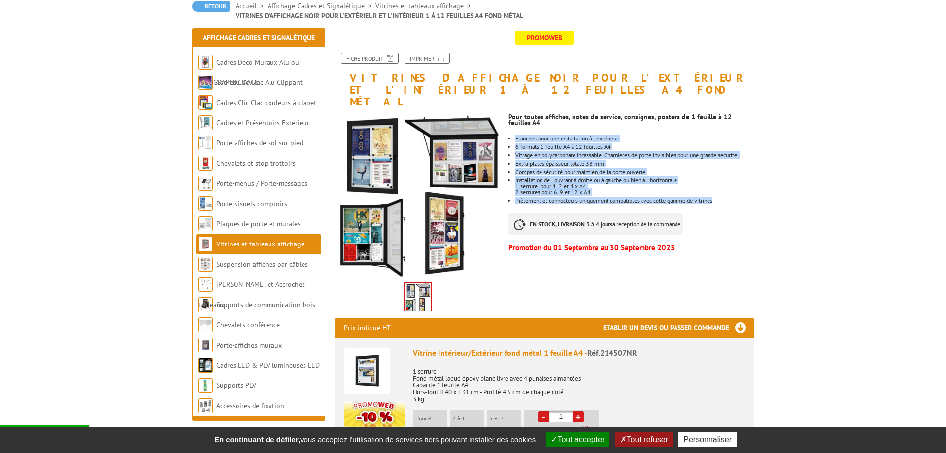 Image resolution: width=946 pixels, height=453 pixels. Describe the element at coordinates (249, 345) in the screenshot. I see `a: Porte-affiches muraux` at that location.